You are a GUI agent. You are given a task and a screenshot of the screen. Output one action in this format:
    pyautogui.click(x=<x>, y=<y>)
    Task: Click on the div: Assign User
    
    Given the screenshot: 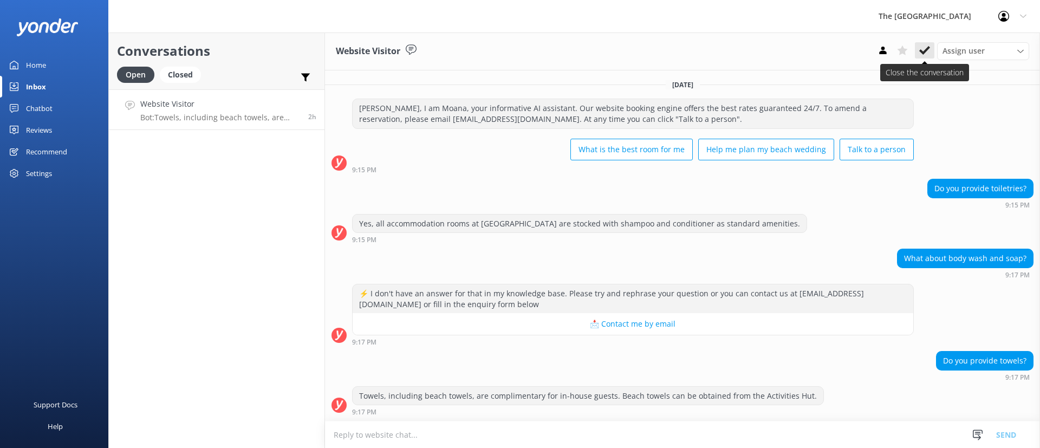 What is the action you would take?
    pyautogui.click(x=984, y=51)
    